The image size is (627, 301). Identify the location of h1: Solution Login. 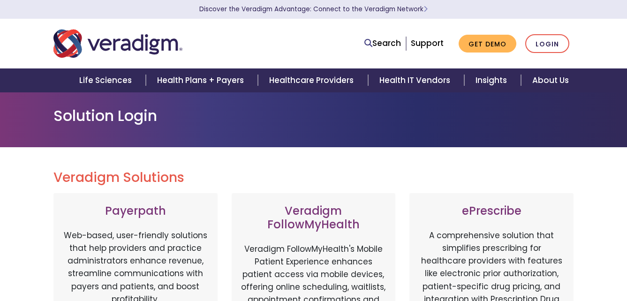
(314, 116).